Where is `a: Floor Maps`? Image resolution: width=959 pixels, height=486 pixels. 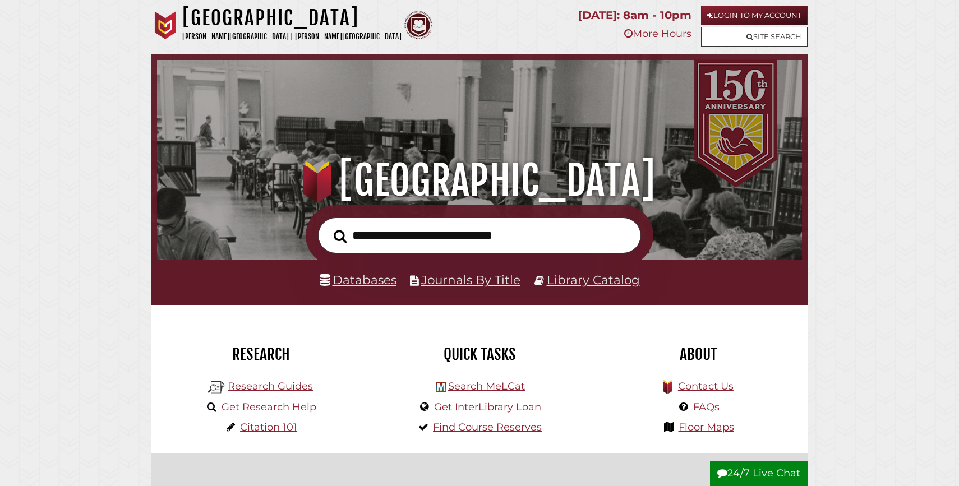 a: Floor Maps is located at coordinates (706, 427).